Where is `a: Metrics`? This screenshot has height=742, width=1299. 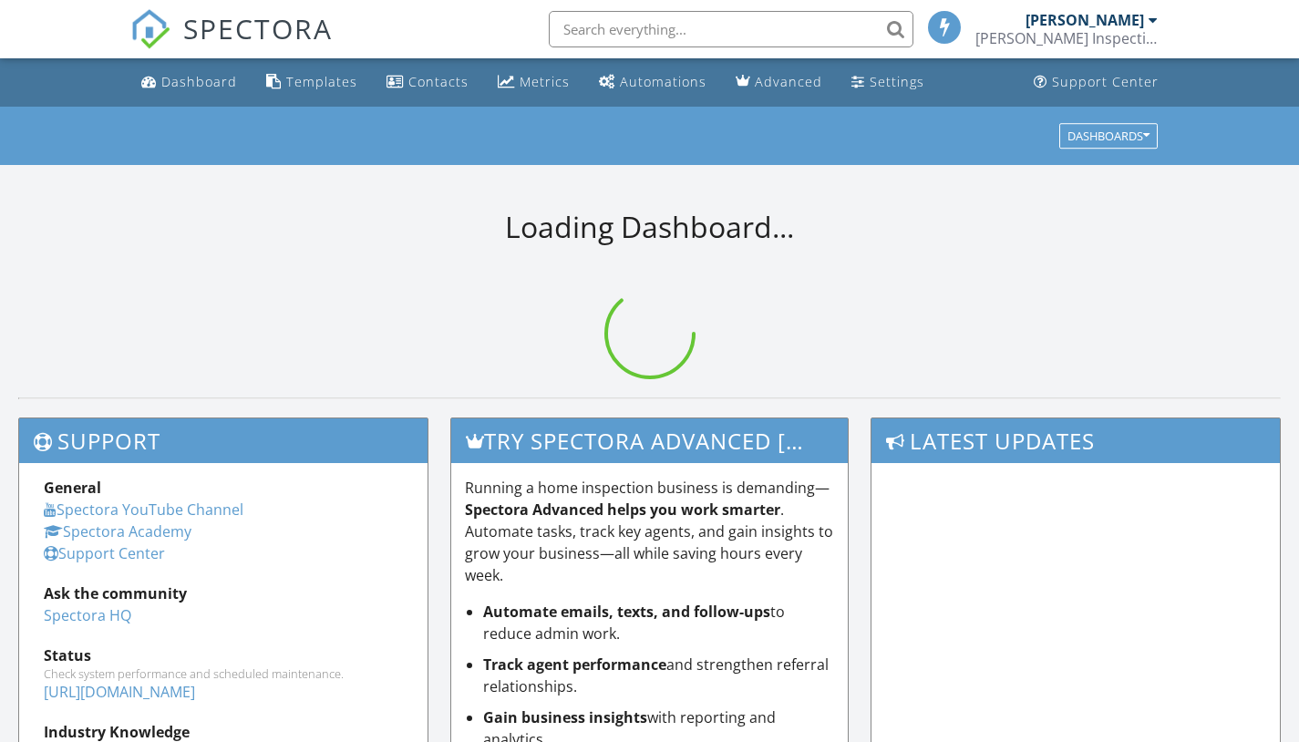 a: Metrics is located at coordinates (533, 82).